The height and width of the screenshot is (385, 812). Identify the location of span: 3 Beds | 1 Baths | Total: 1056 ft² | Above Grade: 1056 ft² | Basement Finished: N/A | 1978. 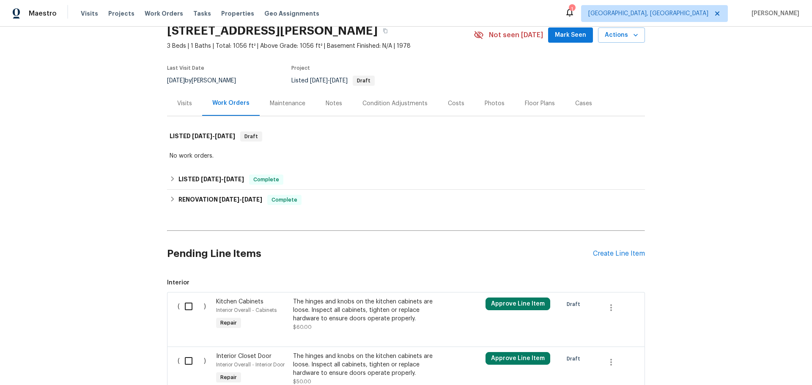
(320, 46).